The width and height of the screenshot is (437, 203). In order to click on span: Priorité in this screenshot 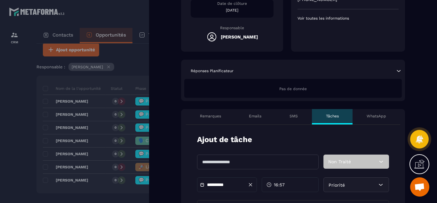, I will do `click(337, 185)`.